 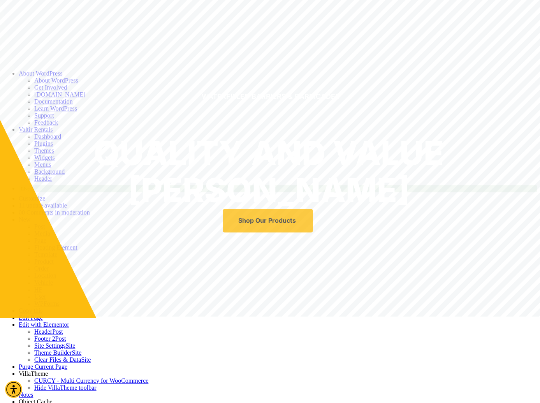 I want to click on a: Theme BuilderSite, so click(x=58, y=352).